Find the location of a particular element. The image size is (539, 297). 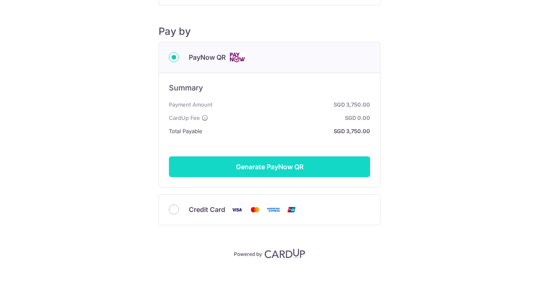

strong: SGD 0.00 is located at coordinates (291, 118).